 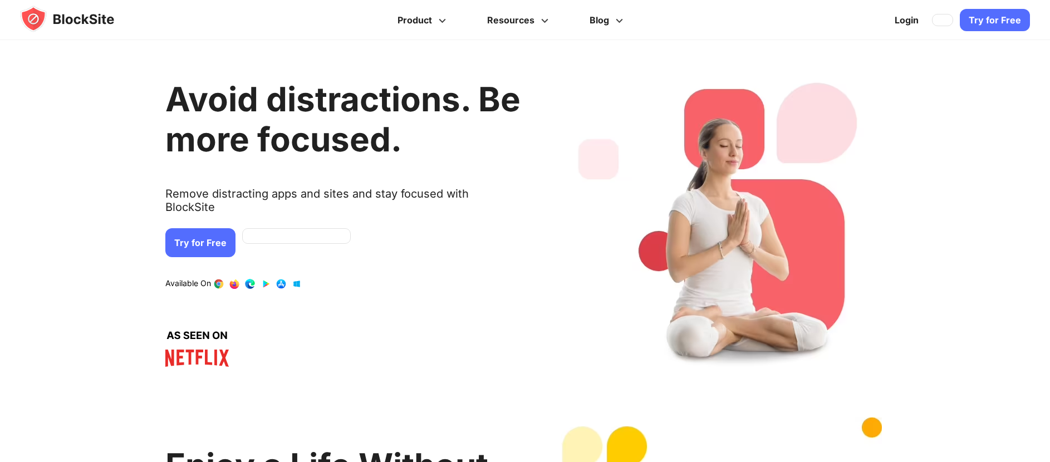 What do you see at coordinates (343, 119) in the screenshot?
I see `h1: Avoid distractions. Be more focused.` at bounding box center [343, 119].